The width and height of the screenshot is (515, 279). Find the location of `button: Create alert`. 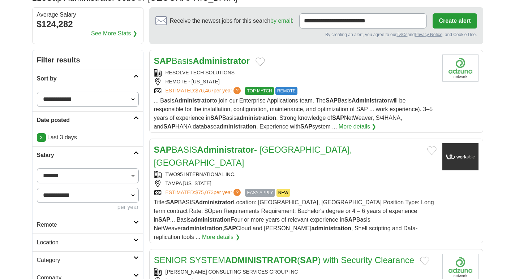

button: Create alert is located at coordinates (454, 21).